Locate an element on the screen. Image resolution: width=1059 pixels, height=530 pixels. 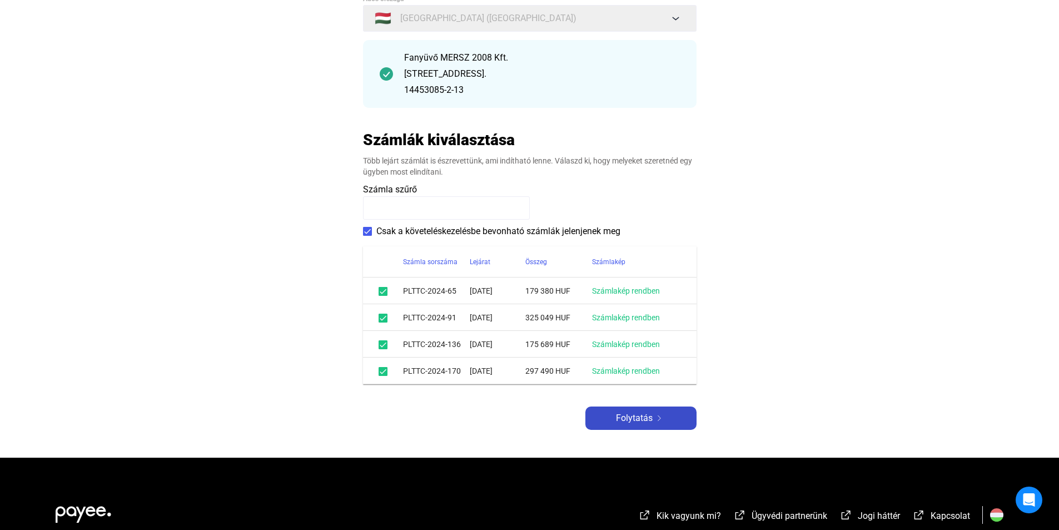
td: PLTTC-2024-91 is located at coordinates (436, 317).